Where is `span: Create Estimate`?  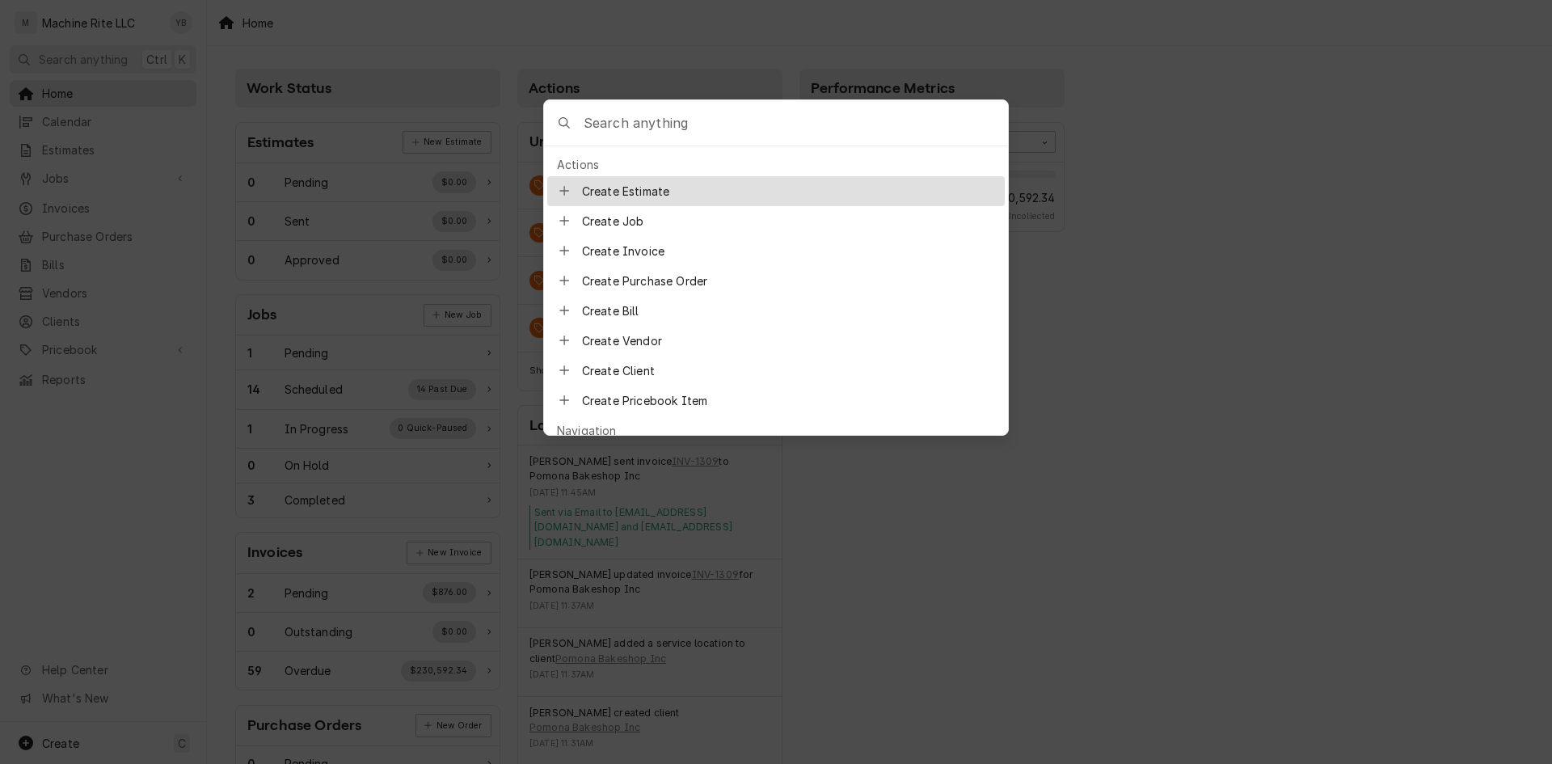 span: Create Estimate is located at coordinates (788, 191).